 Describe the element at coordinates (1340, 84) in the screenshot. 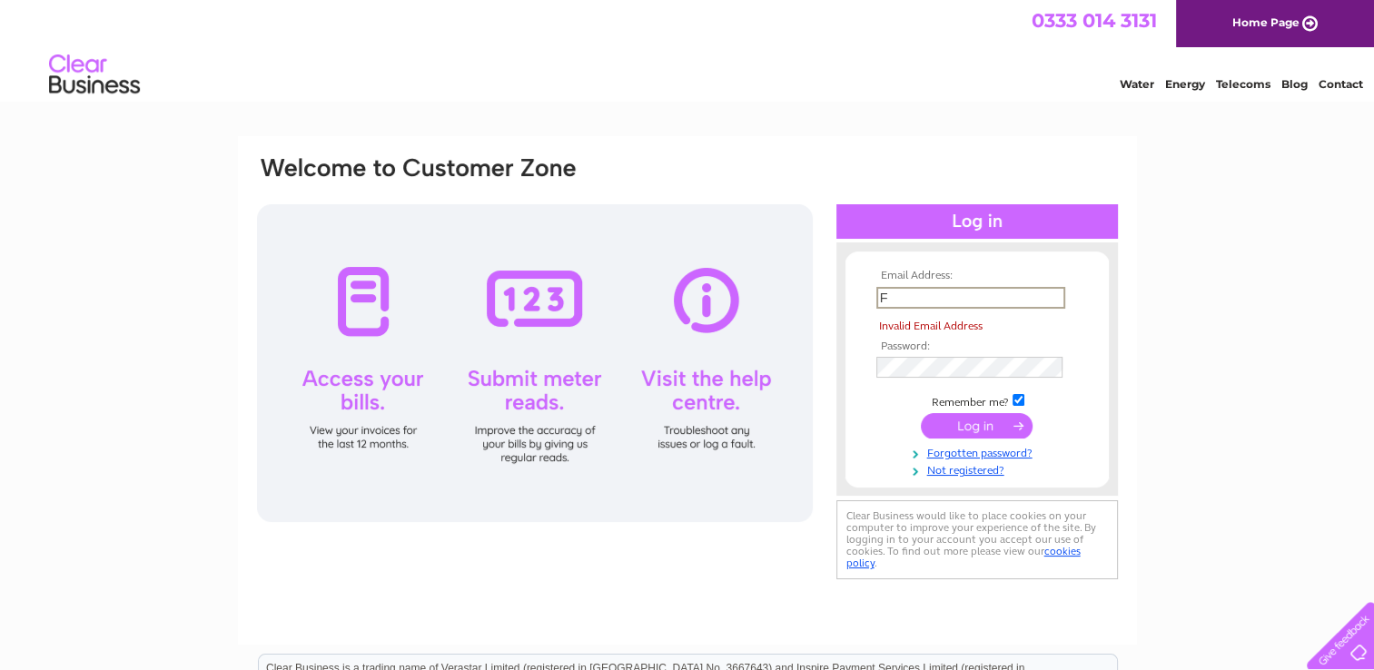

I see `a: Contact` at that location.